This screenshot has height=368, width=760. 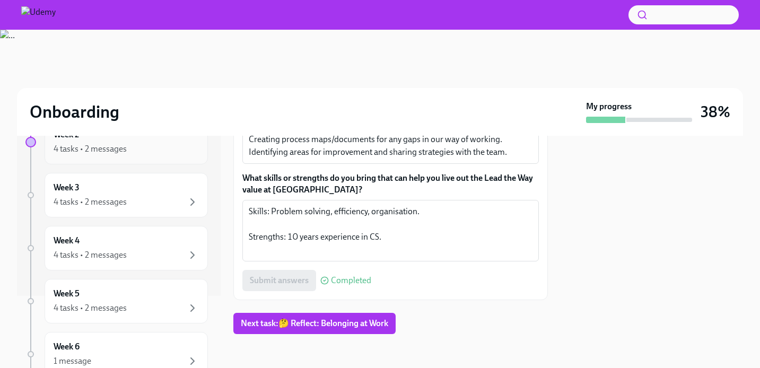 What do you see at coordinates (66, 347) in the screenshot?
I see `h6: Week 6` at bounding box center [66, 347].